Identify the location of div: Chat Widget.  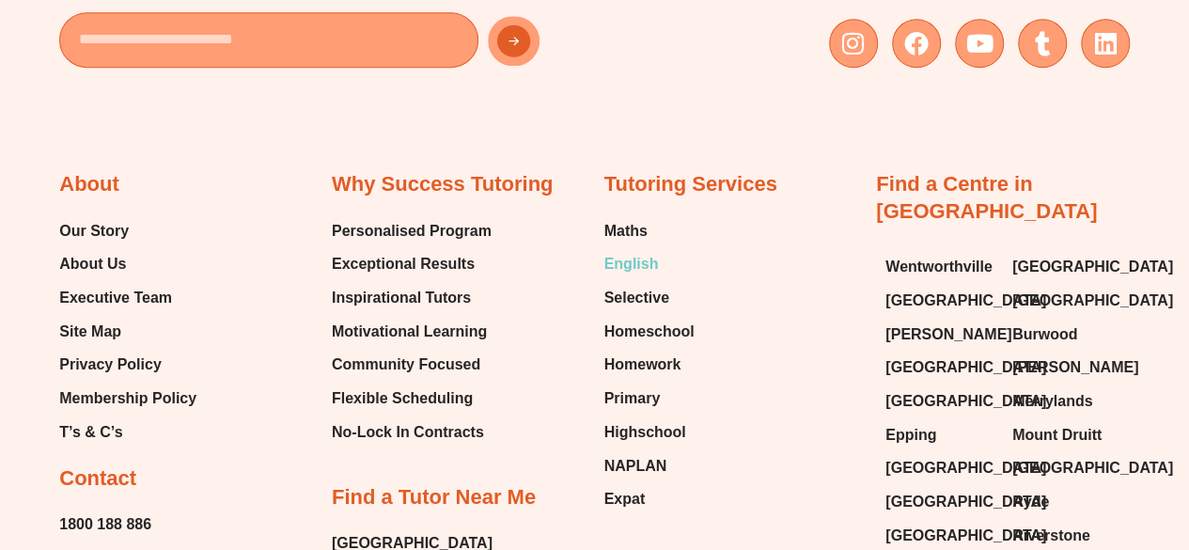
(1032, 444).